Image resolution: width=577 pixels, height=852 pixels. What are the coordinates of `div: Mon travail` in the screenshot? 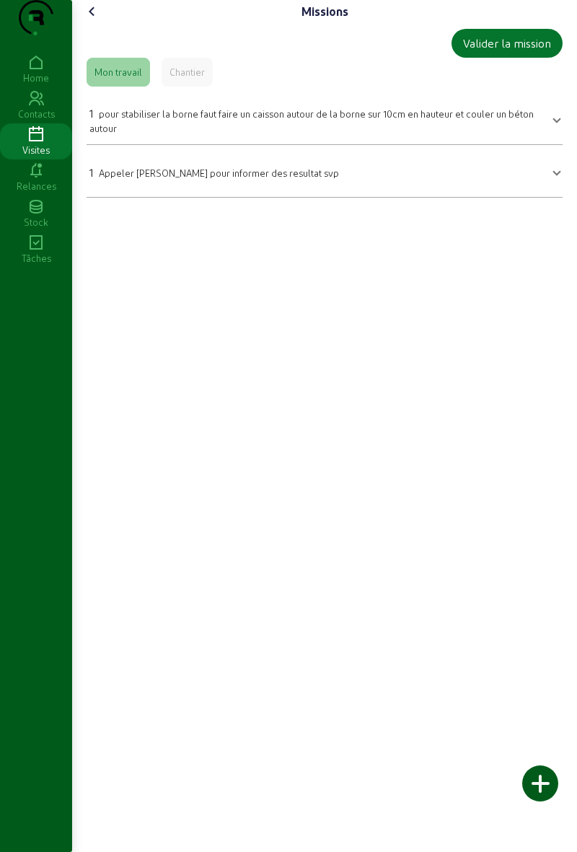 It's located at (118, 72).